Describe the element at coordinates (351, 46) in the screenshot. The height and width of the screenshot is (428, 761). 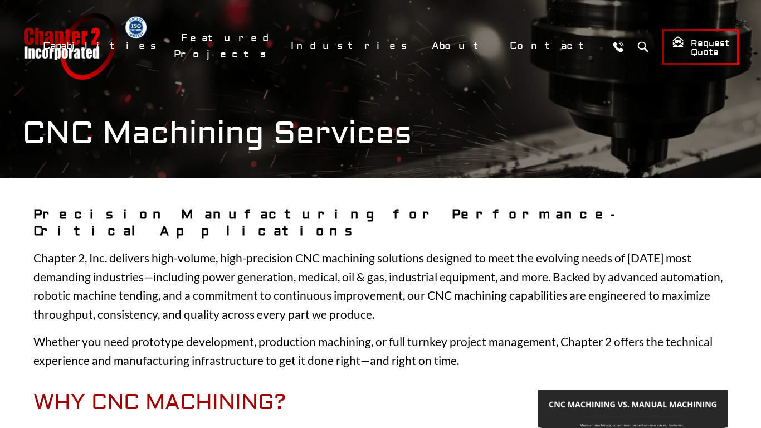
I see `a: Industries` at that location.